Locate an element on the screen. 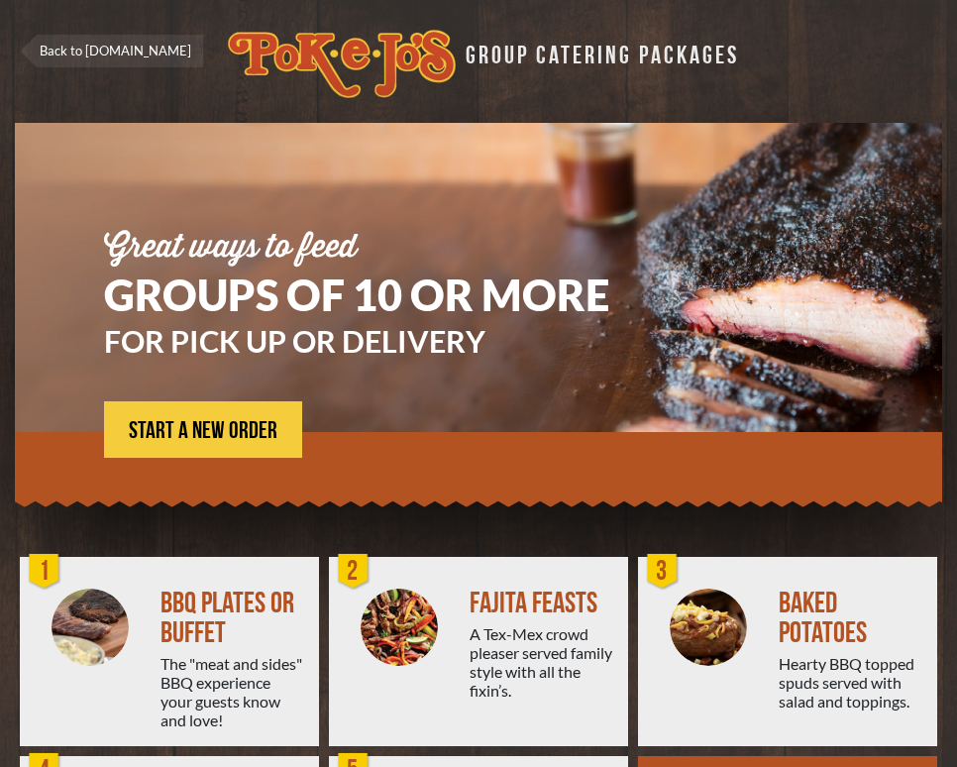 This screenshot has width=957, height=767. img: logo.svg is located at coordinates (342, 63).